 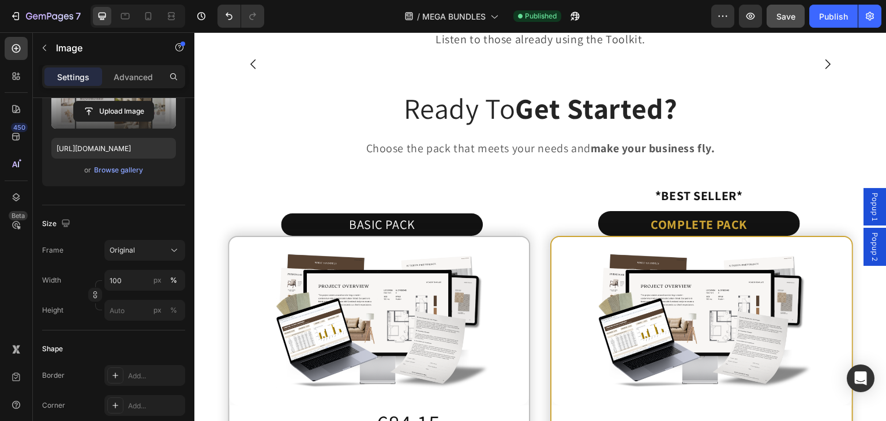 I want to click on p: Settings, so click(x=73, y=77).